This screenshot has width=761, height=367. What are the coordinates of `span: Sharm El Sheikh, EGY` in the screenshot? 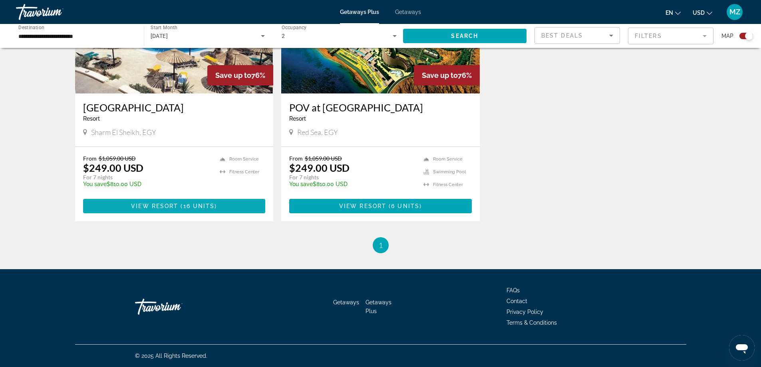 It's located at (123, 132).